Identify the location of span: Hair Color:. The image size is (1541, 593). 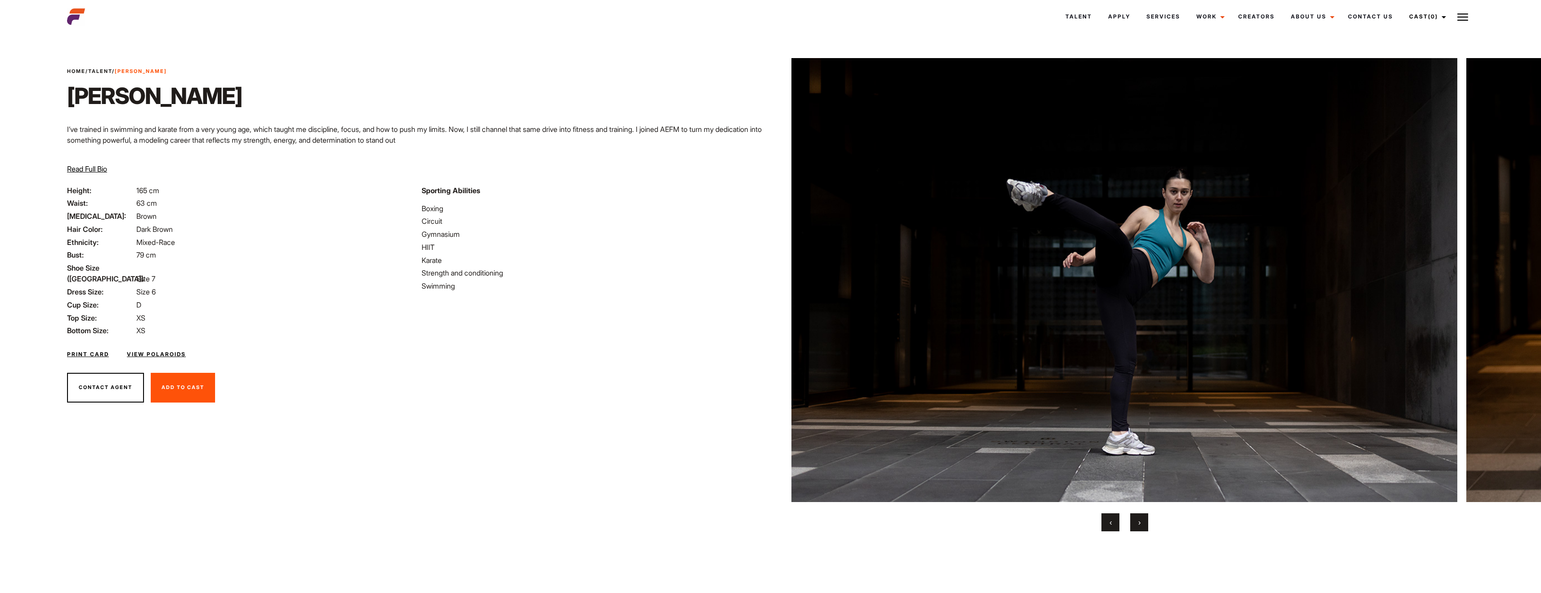
(101, 229).